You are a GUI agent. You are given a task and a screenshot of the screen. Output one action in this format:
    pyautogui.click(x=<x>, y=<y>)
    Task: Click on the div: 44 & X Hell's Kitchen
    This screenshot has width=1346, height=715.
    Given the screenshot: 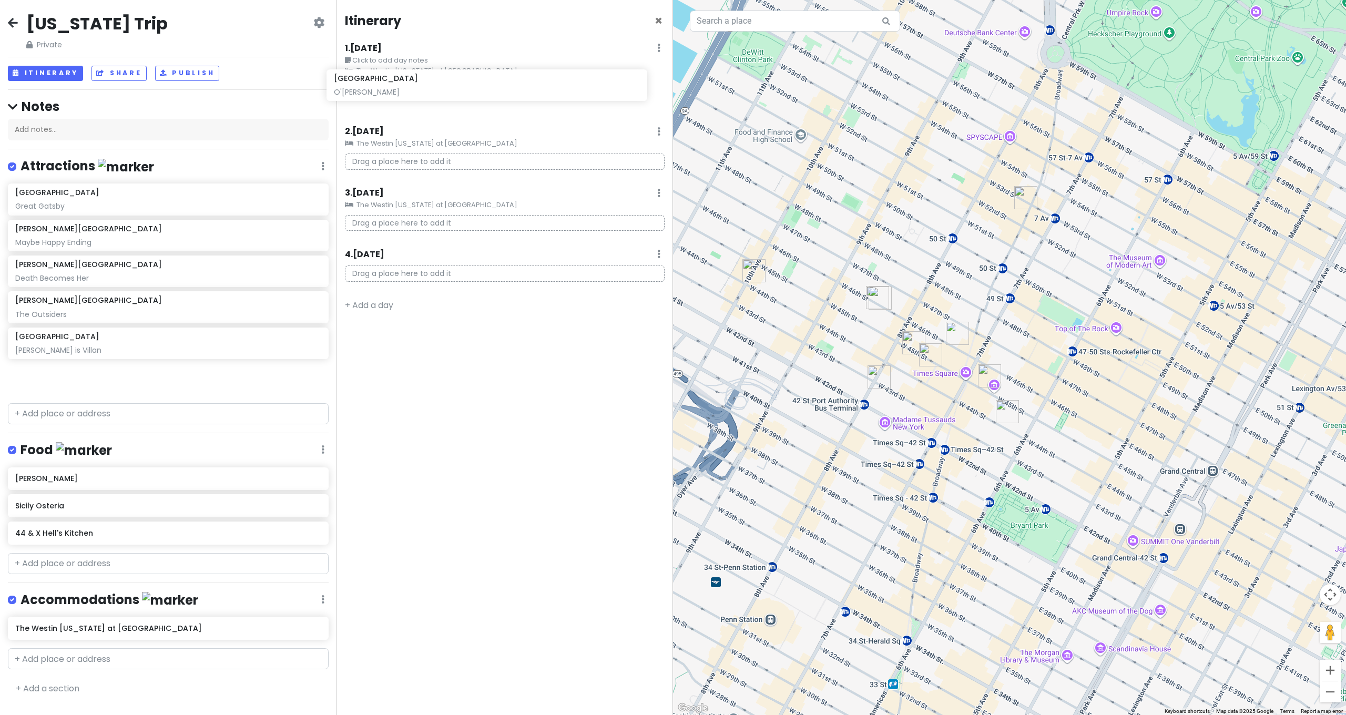 What is the action you would take?
    pyautogui.click(x=754, y=271)
    